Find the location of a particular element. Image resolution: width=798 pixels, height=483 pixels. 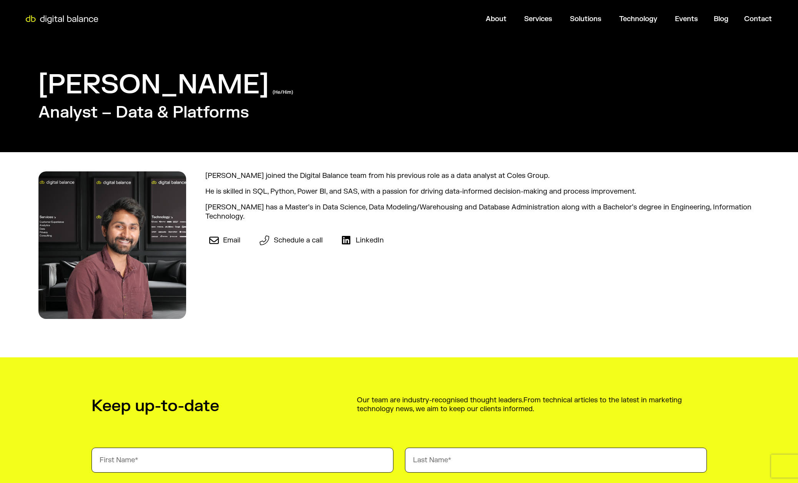

p: He is skilled in SQL, Python, Power BI, and SAS, with a passion for driving data-informed decisio... is located at coordinates (482, 192).